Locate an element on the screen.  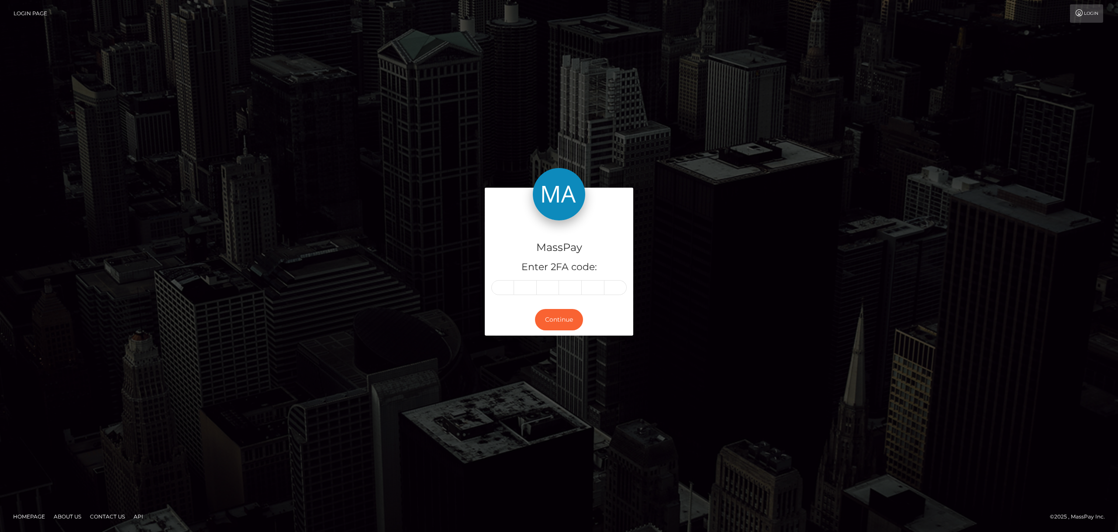
h4: MassPay is located at coordinates (559, 248).